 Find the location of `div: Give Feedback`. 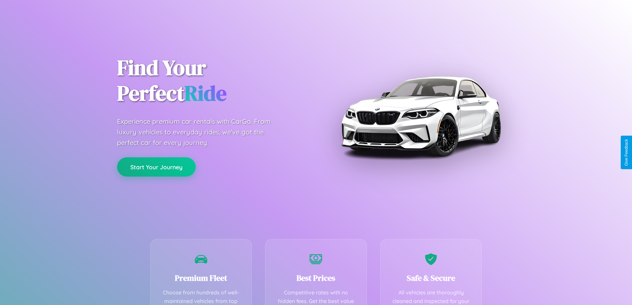

div: Give Feedback is located at coordinates (626, 152).